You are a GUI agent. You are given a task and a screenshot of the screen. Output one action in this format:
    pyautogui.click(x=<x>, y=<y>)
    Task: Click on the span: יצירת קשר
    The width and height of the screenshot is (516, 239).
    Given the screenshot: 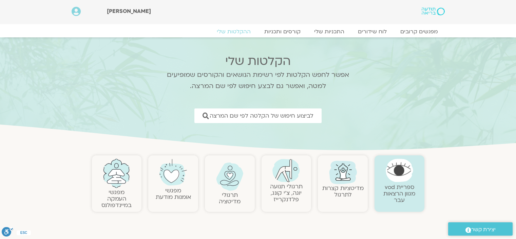 What is the action you would take?
    pyautogui.click(x=484, y=229)
    